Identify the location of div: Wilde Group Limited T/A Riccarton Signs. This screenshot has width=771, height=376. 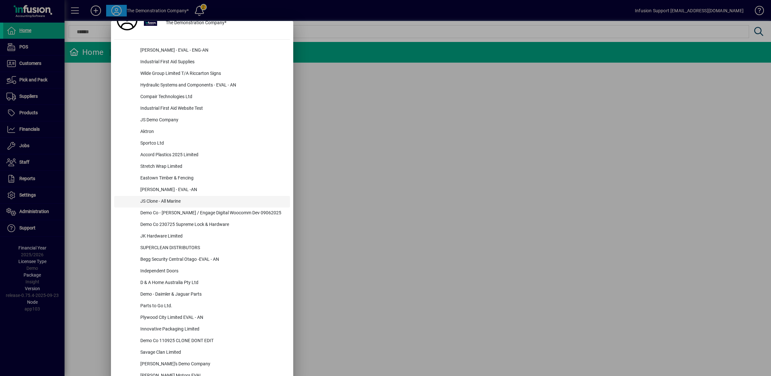
(213, 74).